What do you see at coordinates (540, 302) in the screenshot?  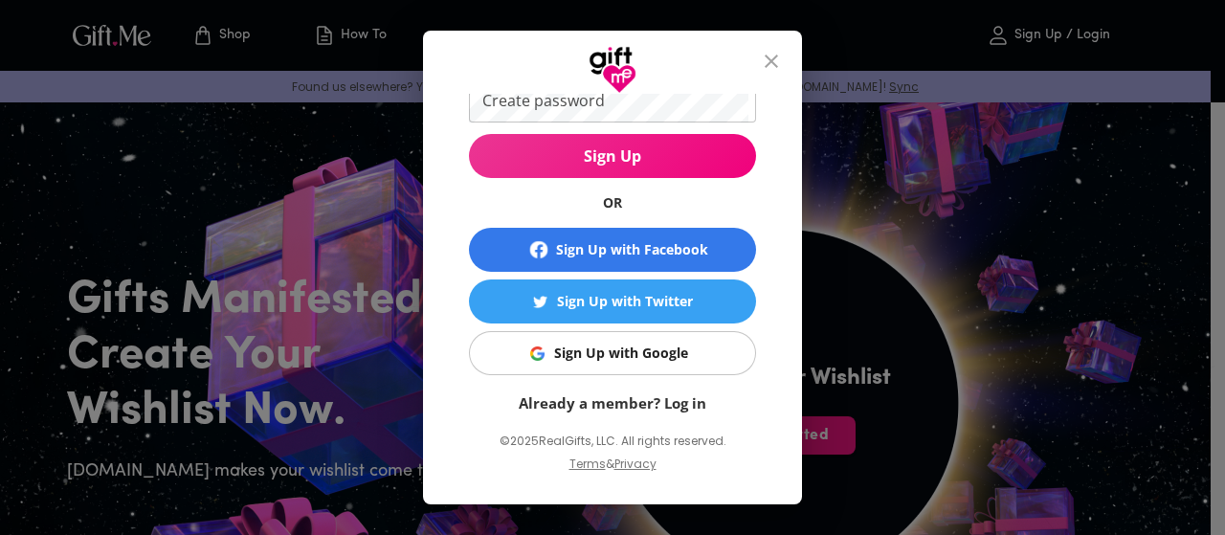 I see `img: Sign Up with Twitter` at bounding box center [540, 302].